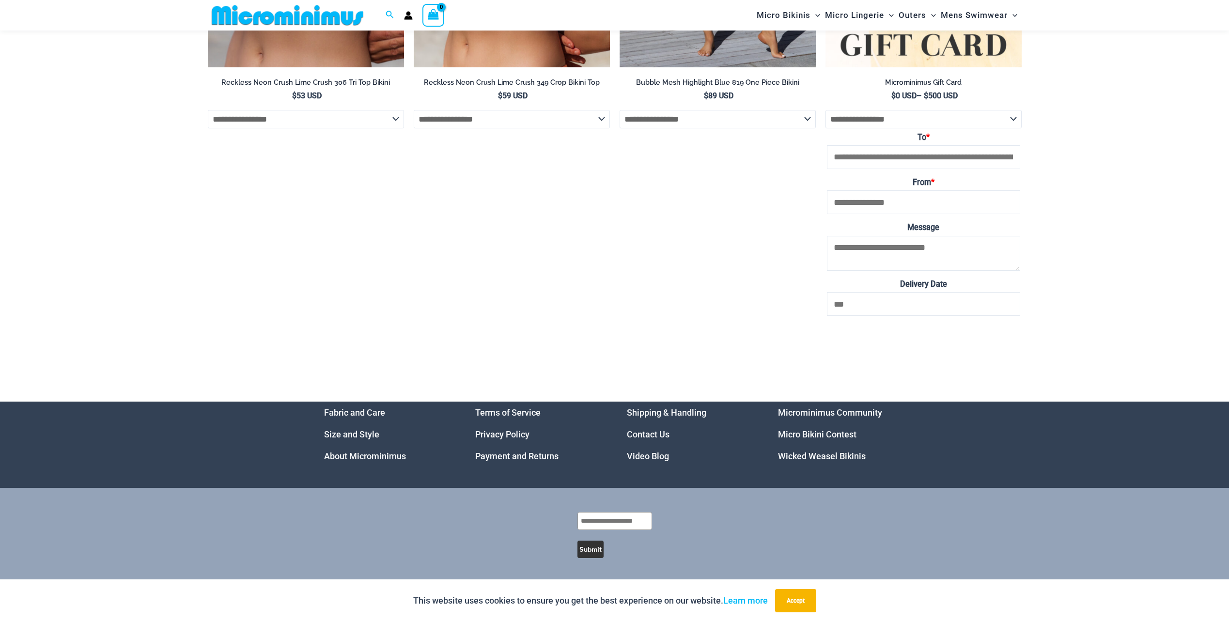  I want to click on span: Mens Swimwear, so click(974, 15).